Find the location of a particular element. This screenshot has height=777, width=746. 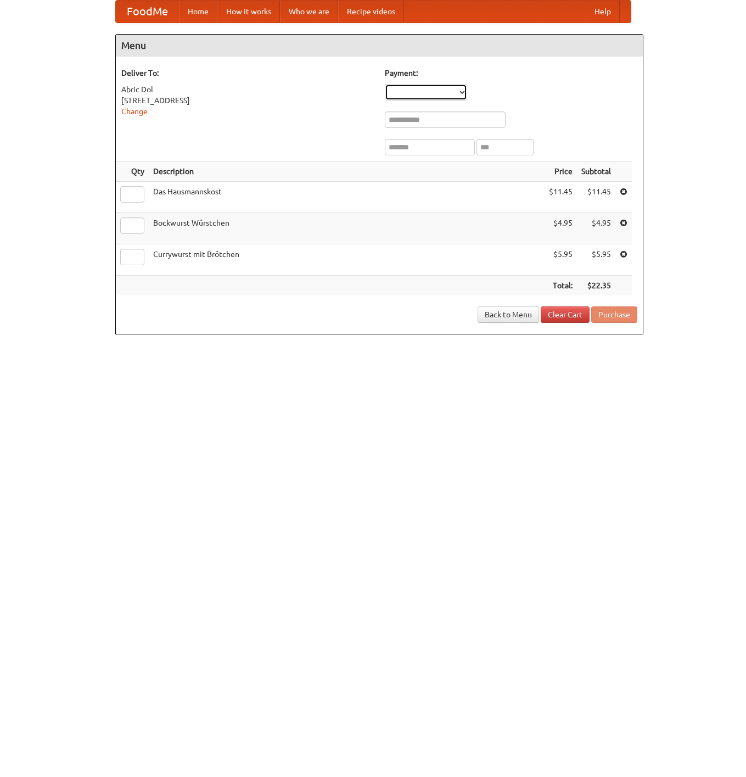

th: $22.35 is located at coordinates (596, 286).